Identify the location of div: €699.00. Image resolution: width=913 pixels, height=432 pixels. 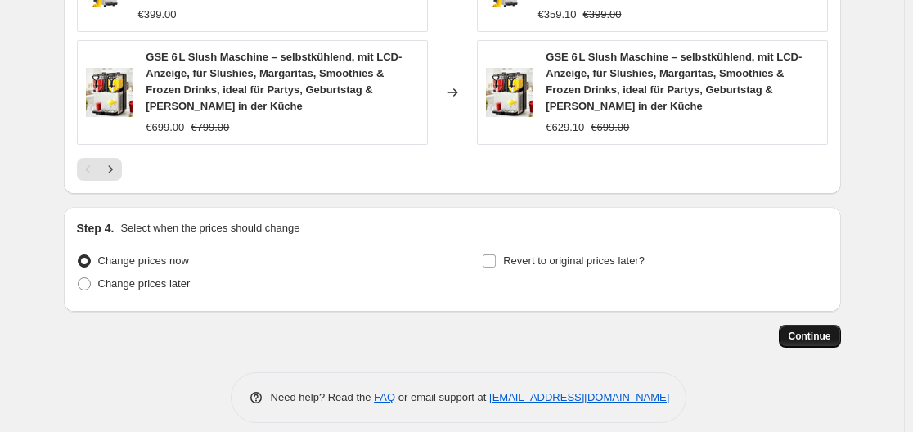
(164, 128).